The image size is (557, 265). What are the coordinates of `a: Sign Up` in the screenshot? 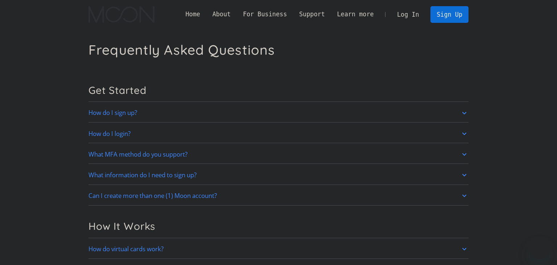 It's located at (450, 14).